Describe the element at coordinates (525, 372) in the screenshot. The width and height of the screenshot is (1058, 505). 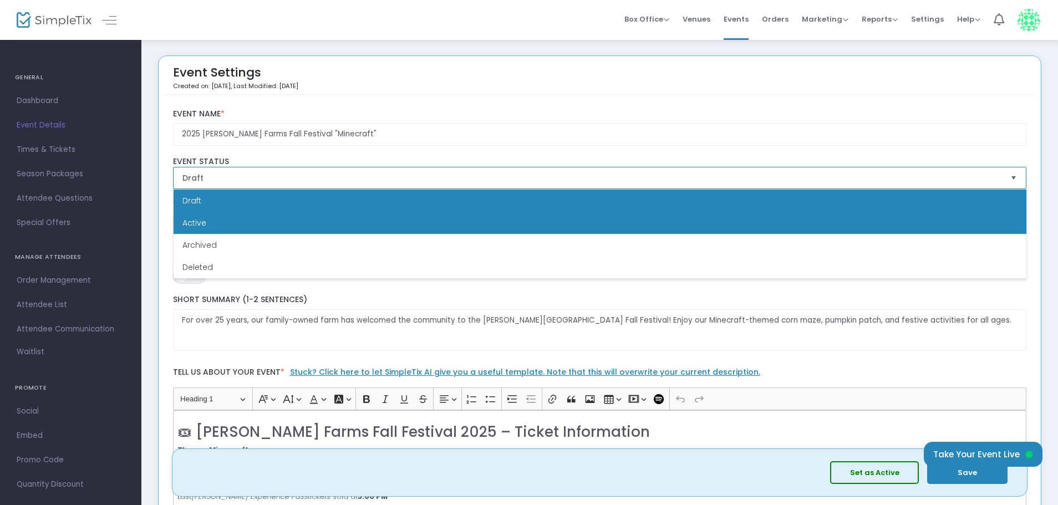
I see `a: Stuck? Click here to let SimpleTix AI give you a useful template. Note that this will overwrite y...` at that location.